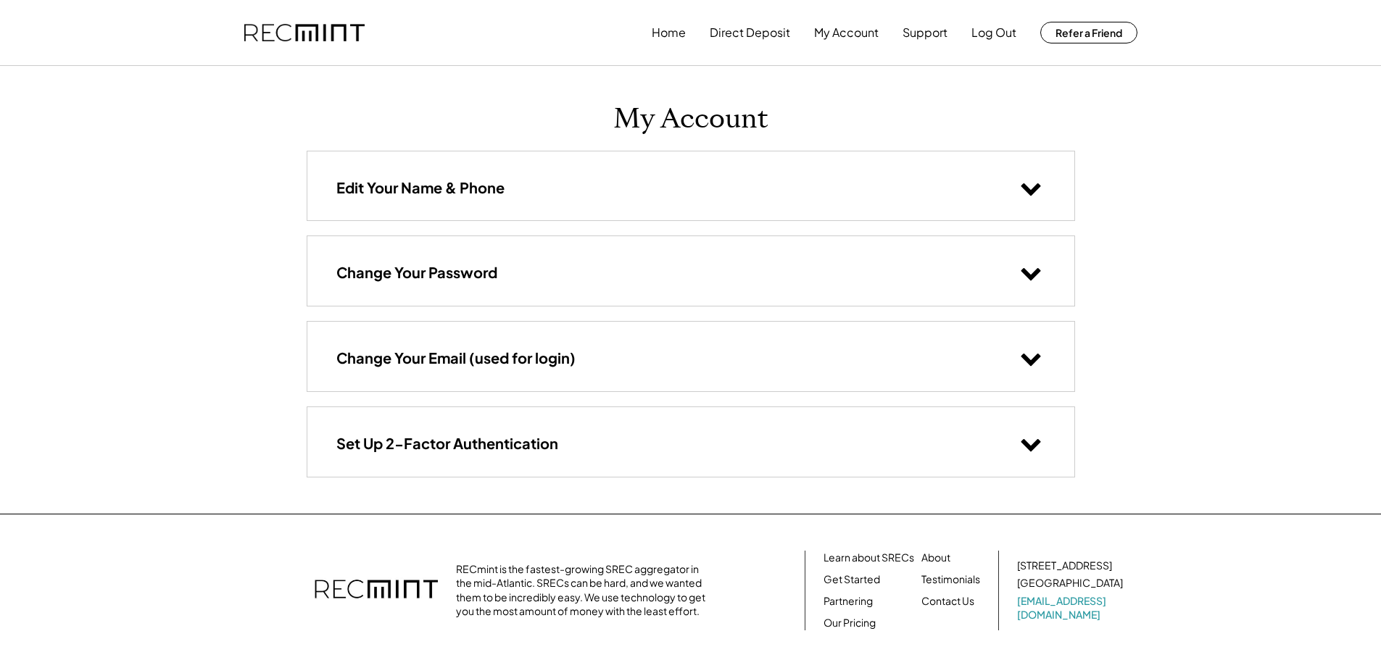  What do you see at coordinates (994, 33) in the screenshot?
I see `button: Log Out` at bounding box center [994, 33].